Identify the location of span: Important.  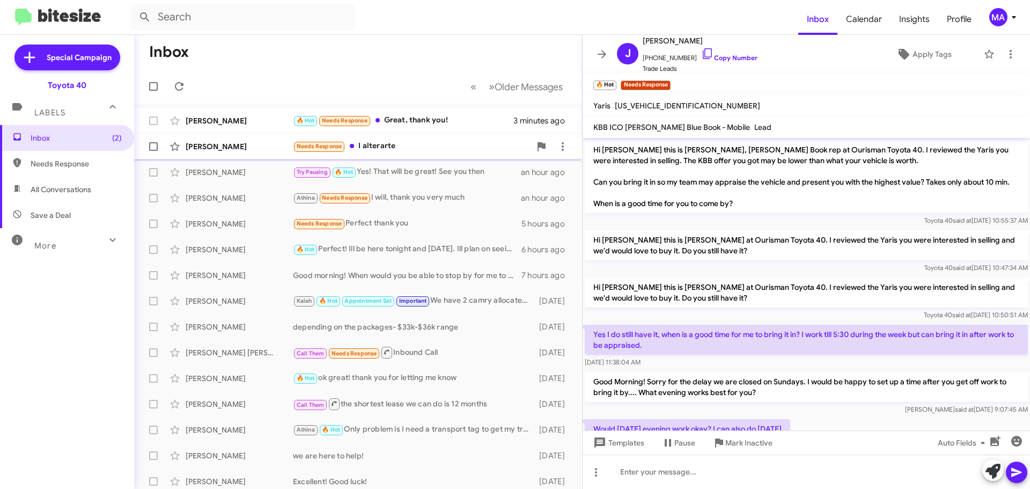
(413, 300).